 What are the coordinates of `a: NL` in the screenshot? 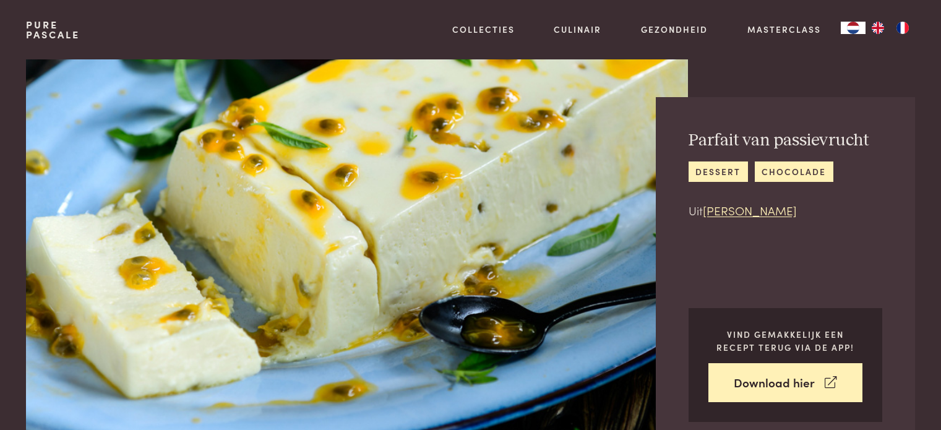 It's located at (853, 28).